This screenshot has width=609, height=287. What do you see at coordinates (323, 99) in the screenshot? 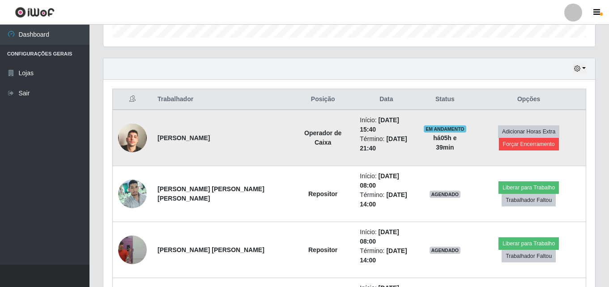
I see `th: Posição` at bounding box center [323, 99].